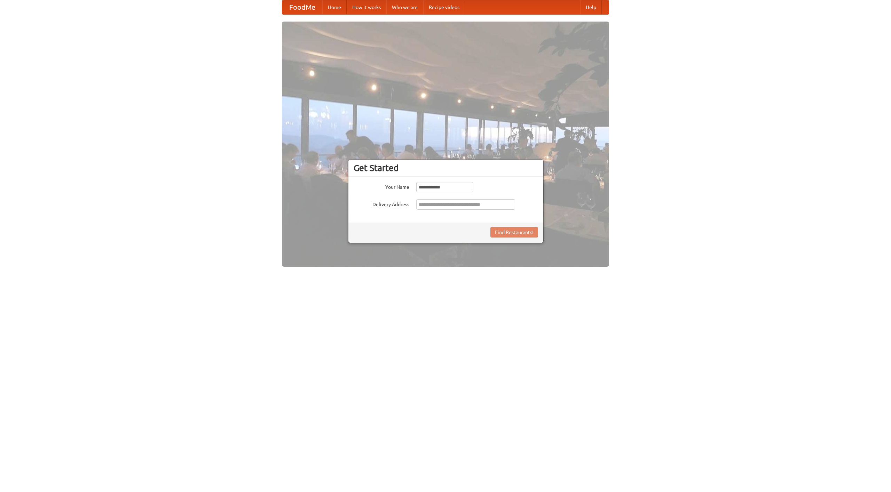 The height and width of the screenshot is (492, 891). I want to click on a: Home, so click(334, 7).